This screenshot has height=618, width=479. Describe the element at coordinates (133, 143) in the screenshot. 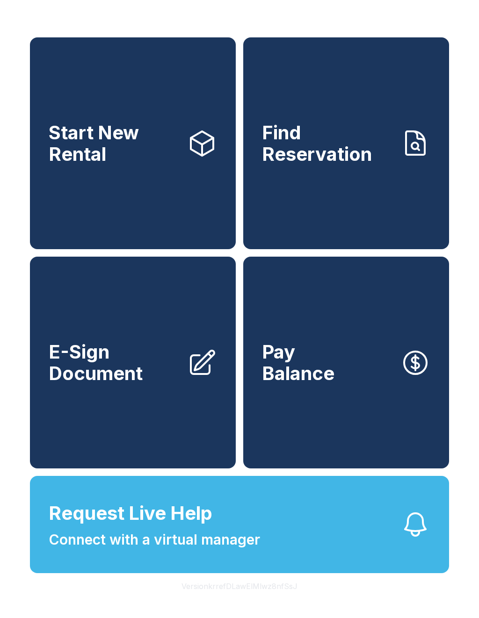

I see `a: Start New Rental` at that location.